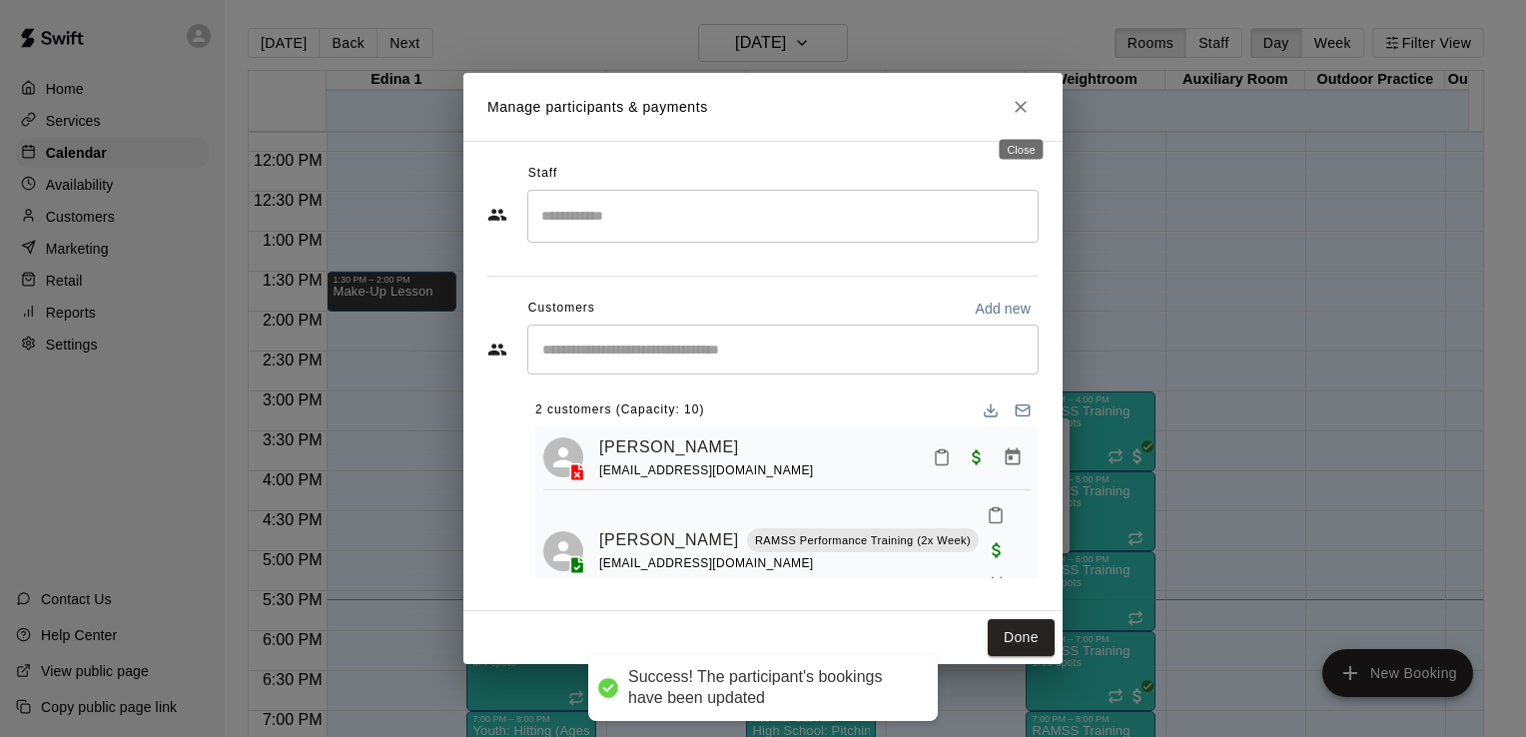 The image size is (1526, 737). Describe the element at coordinates (619, 411) in the screenshot. I see `span: 2 customers (Capacity: 10)` at that location.